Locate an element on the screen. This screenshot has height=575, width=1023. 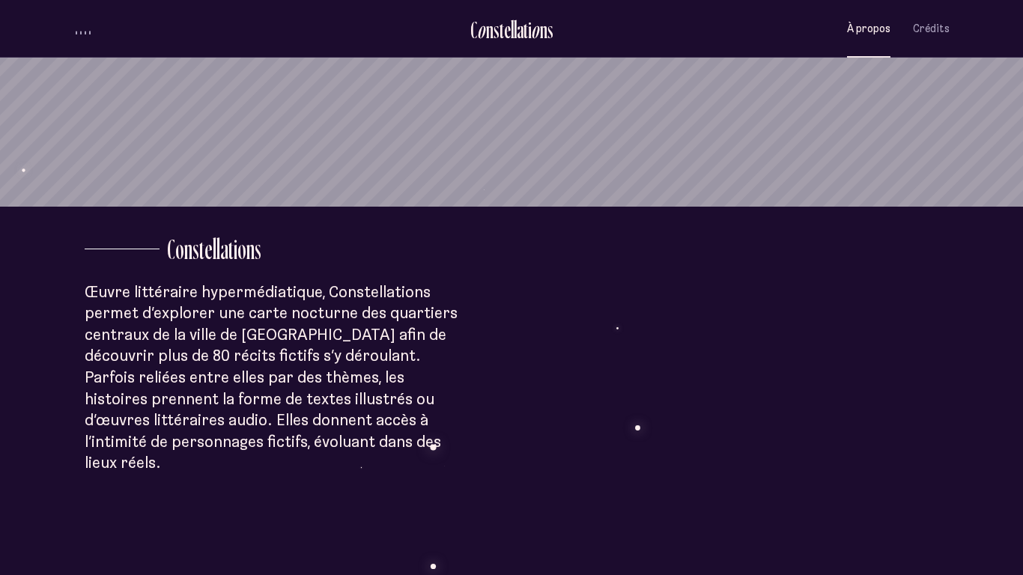
div: i is located at coordinates (529, 29).